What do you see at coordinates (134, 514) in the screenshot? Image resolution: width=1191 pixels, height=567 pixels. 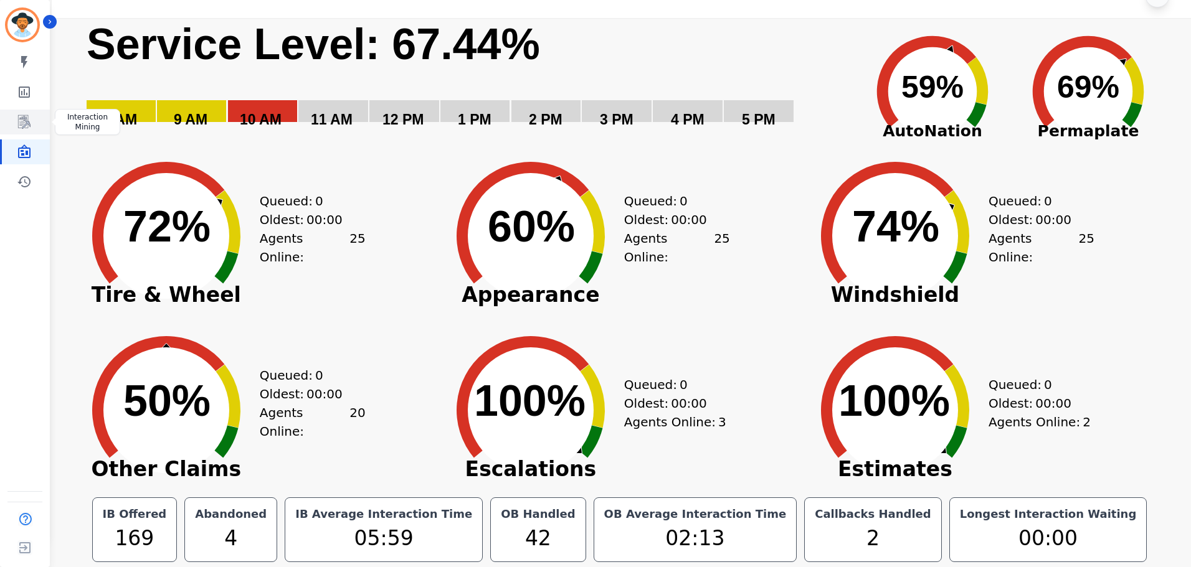 I see `div: IB Offered` at bounding box center [134, 514].